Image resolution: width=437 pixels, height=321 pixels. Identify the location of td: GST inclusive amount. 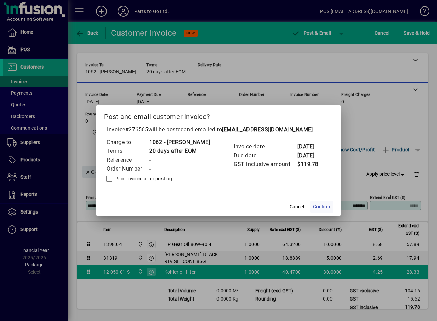
(265, 165).